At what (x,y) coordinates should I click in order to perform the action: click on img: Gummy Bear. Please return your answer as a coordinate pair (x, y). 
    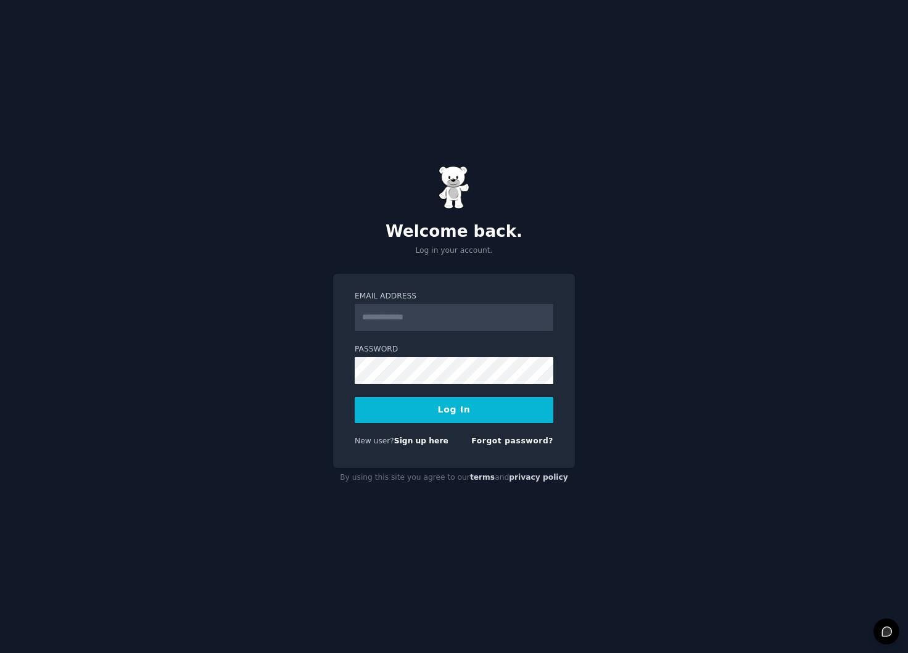
    Looking at the image, I should click on (454, 188).